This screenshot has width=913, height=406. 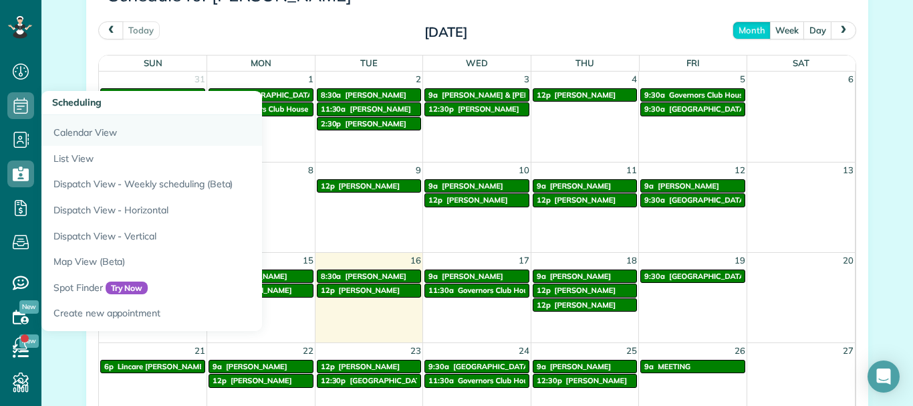 I want to click on button: today, so click(x=141, y=30).